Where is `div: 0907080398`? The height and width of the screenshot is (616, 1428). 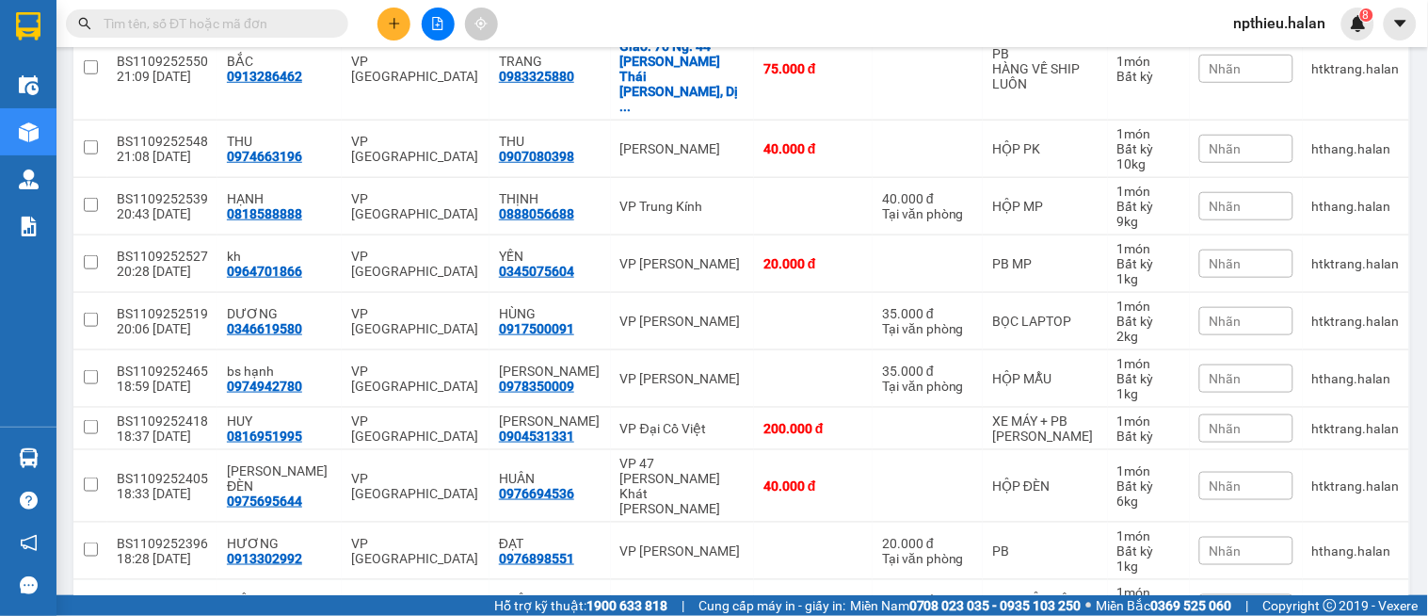
div: 0907080398 is located at coordinates (537, 156).